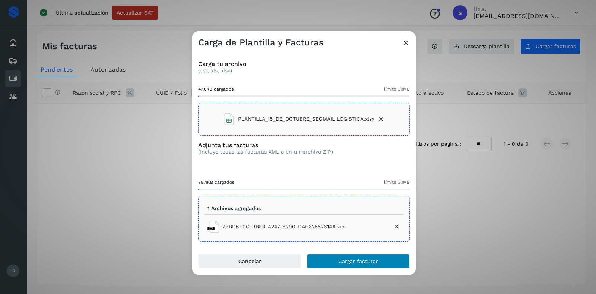  I want to click on h3: Carga tu archivo, so click(304, 64).